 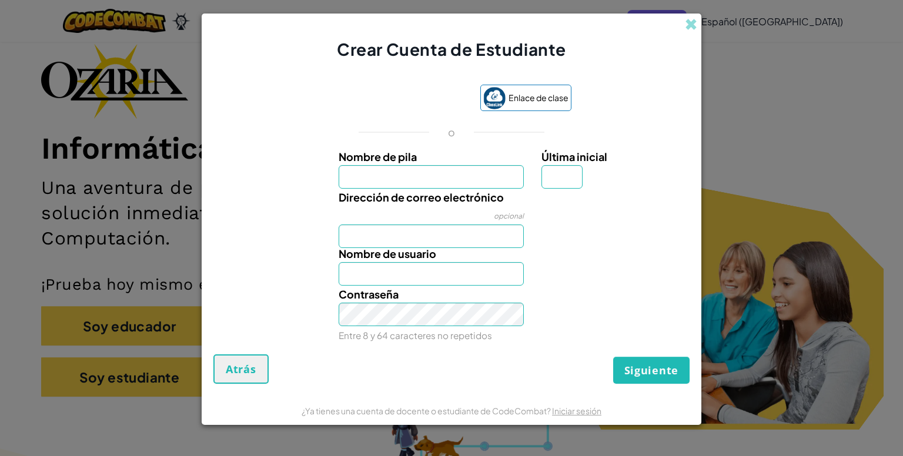 What do you see at coordinates (494, 98) in the screenshot?
I see `img: classlink-logo-small.png` at bounding box center [494, 98].